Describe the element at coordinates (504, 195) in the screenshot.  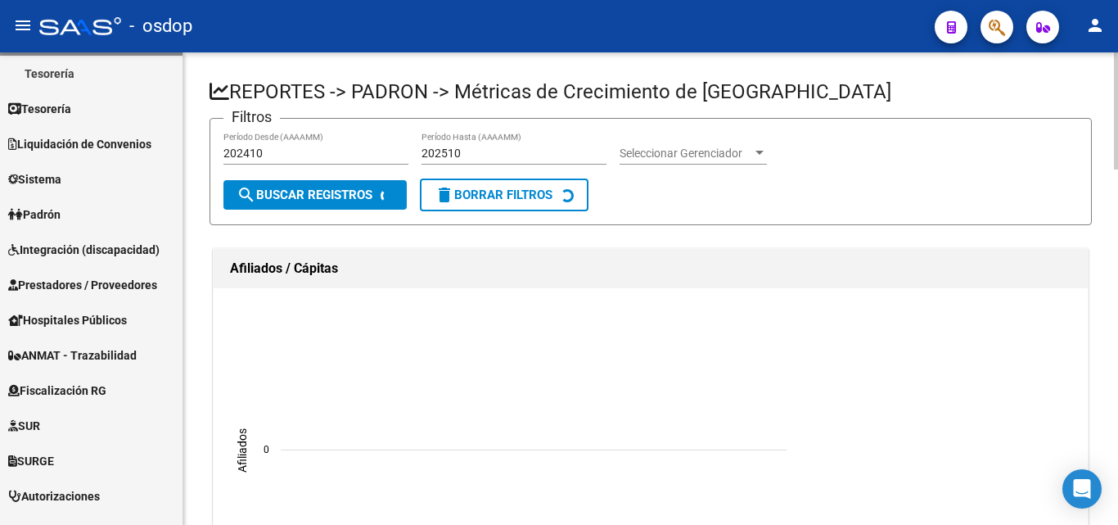
I see `button: Borrar Filtros` at that location.